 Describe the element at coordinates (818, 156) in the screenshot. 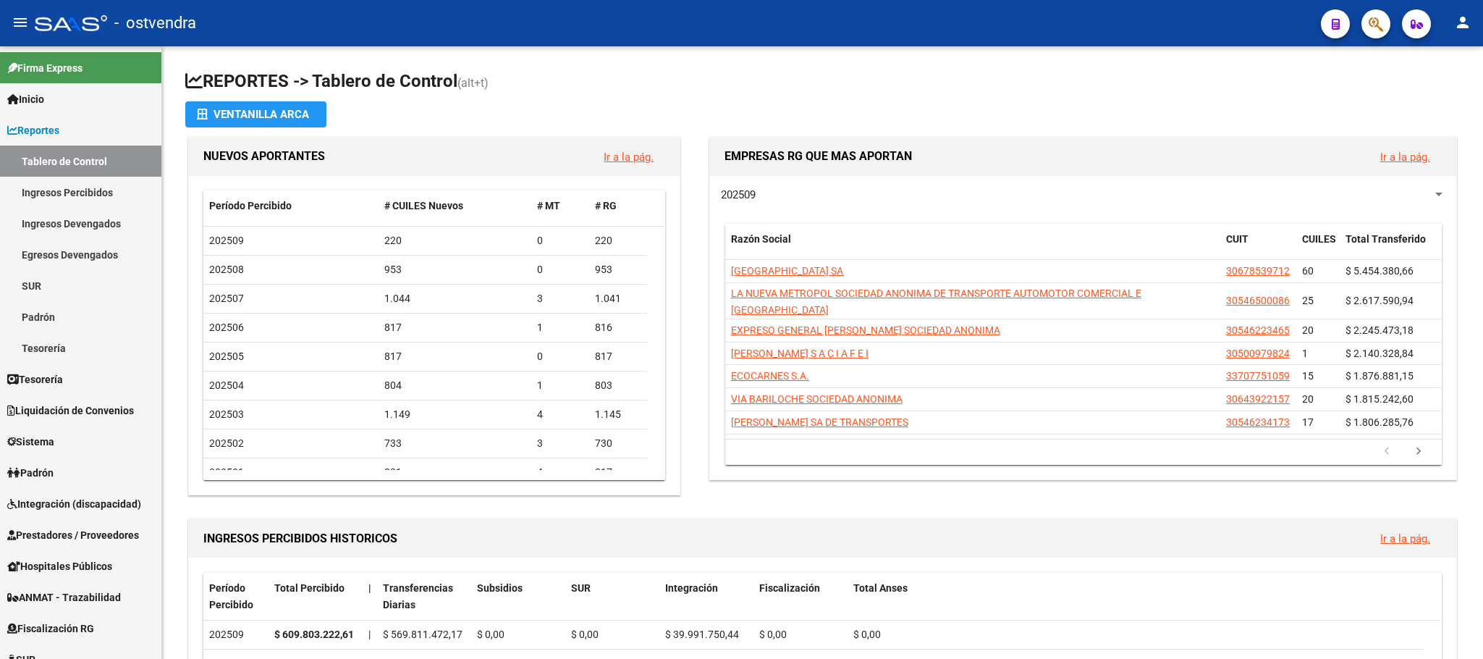

I see `span: EMPRESAS RG QUE MAS APORTAN` at that location.